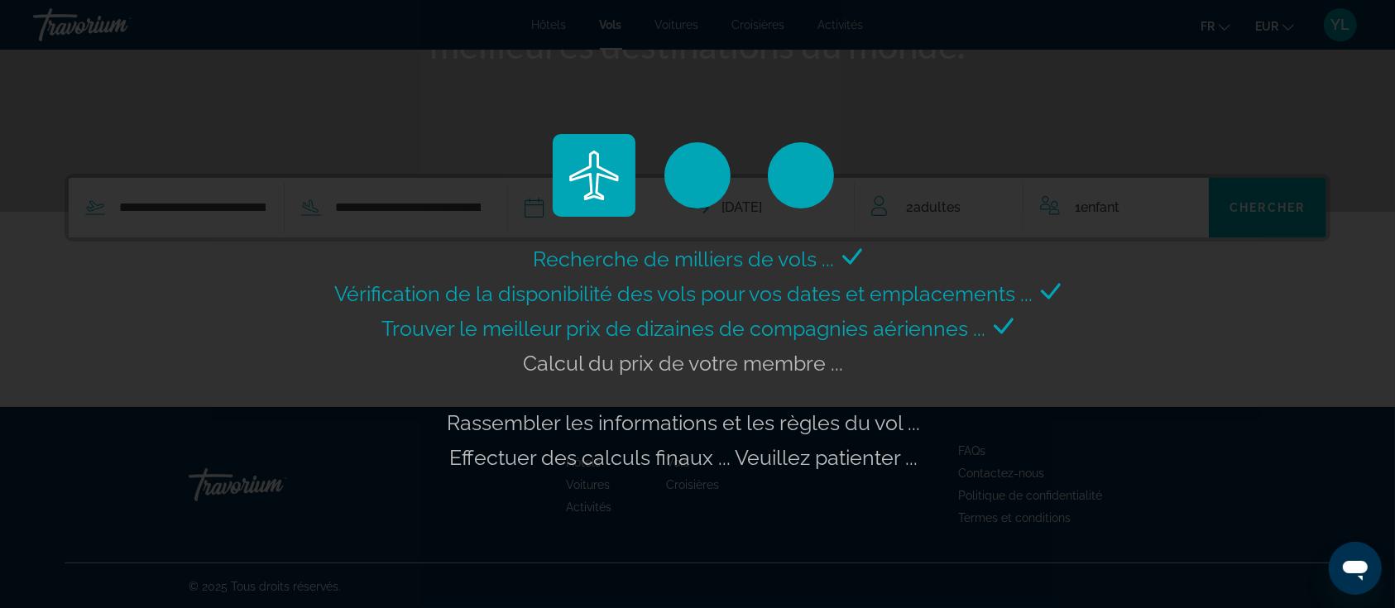 The width and height of the screenshot is (1395, 608). I want to click on span: Effectuer des calculs finaux ... Veuillez patienter ..., so click(683, 457).